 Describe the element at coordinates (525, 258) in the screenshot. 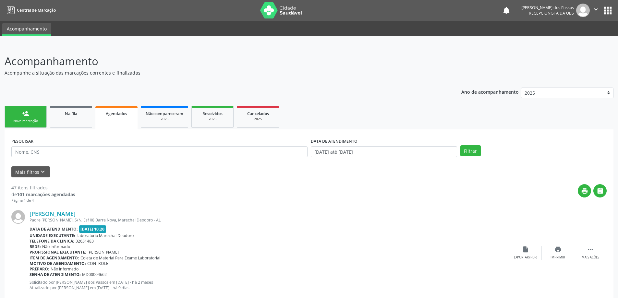

I see `div: Exportar (PDF)` at that location.